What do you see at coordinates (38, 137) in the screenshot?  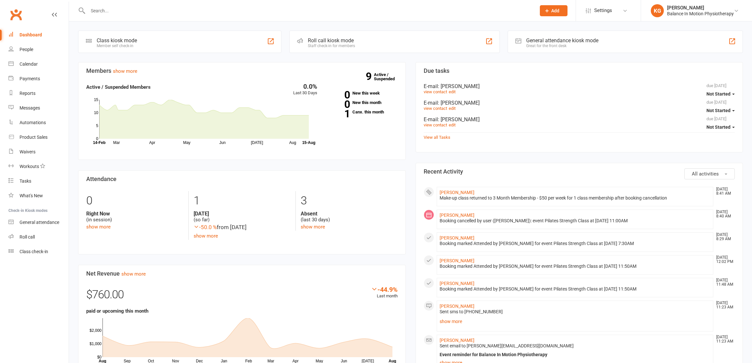 I see `a: Product Sales` at bounding box center [38, 137].